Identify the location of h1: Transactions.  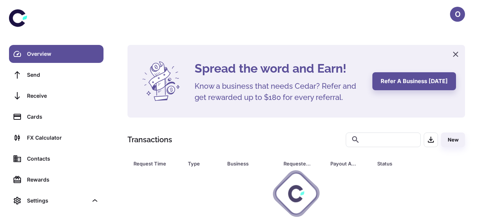
(150, 140).